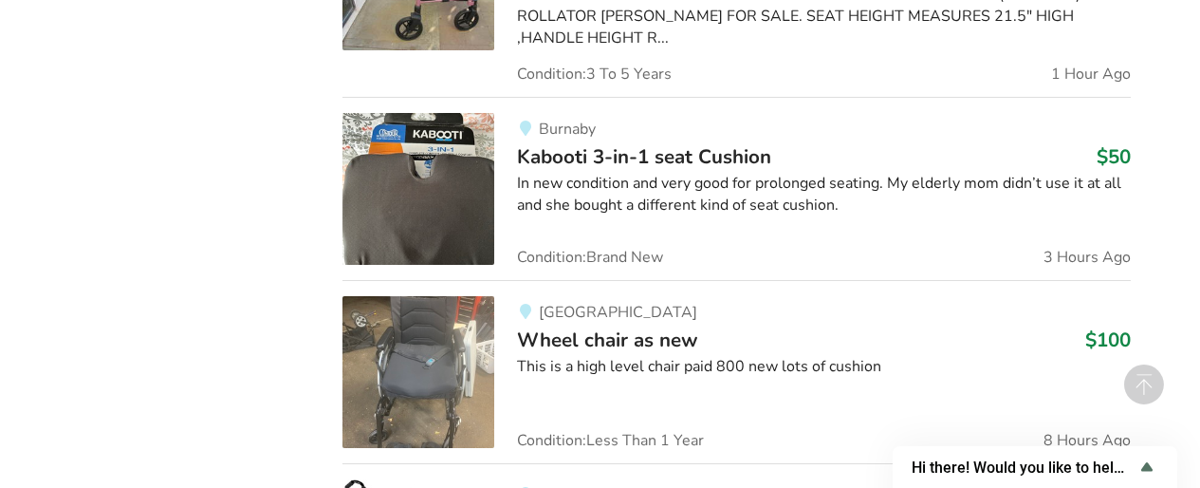 The height and width of the screenshot is (488, 1200). Describe the element at coordinates (1114, 157) in the screenshot. I see `h3: $50` at that location.